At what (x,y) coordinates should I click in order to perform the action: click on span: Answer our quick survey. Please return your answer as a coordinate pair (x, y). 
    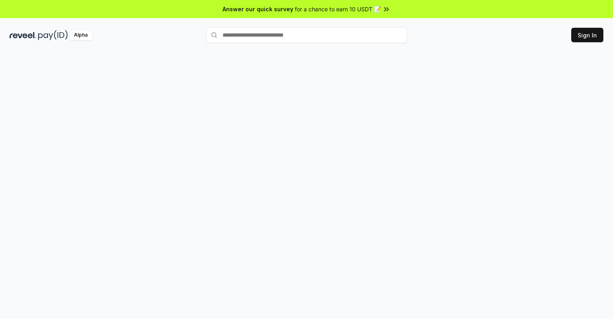
    Looking at the image, I should click on (258, 9).